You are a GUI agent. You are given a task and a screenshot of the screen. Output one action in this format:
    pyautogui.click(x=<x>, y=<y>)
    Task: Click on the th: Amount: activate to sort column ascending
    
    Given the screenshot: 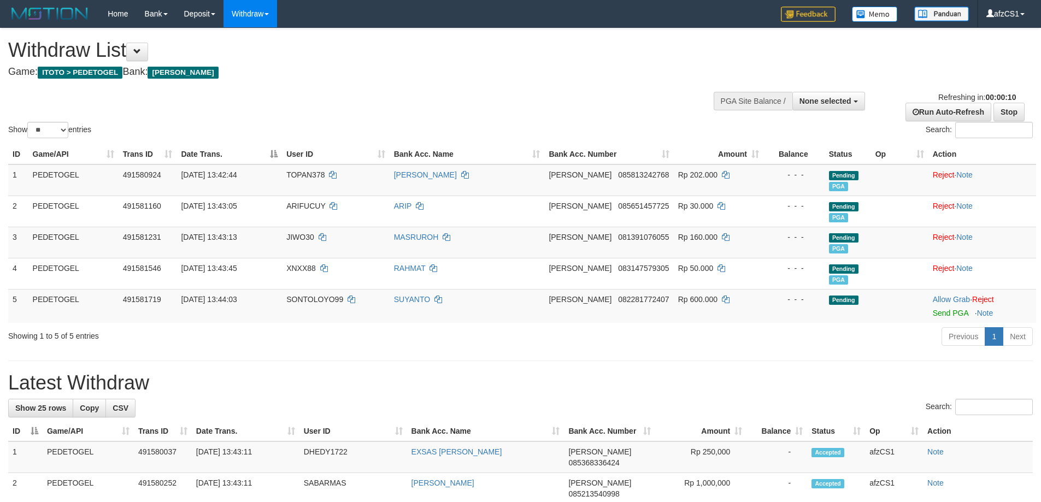 What is the action you would take?
    pyautogui.click(x=701, y=431)
    